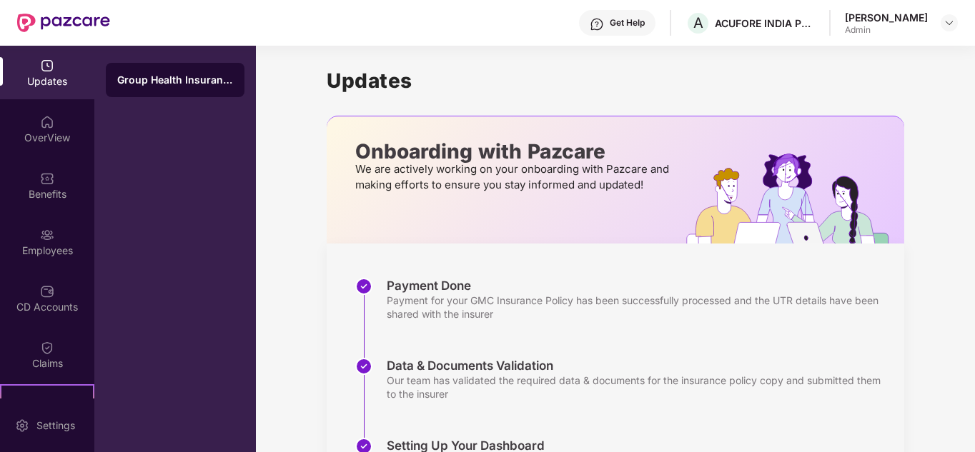 This screenshot has width=975, height=452. I want to click on div: Data & Documents Validation, so click(638, 366).